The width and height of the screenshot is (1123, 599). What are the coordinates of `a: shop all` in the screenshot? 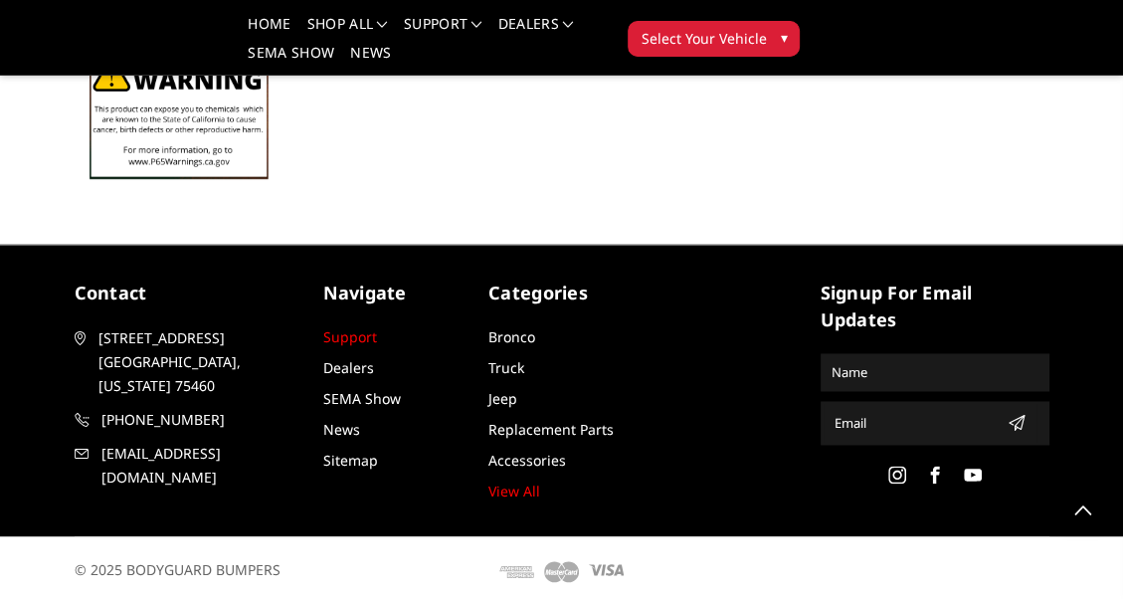 It's located at (347, 31).